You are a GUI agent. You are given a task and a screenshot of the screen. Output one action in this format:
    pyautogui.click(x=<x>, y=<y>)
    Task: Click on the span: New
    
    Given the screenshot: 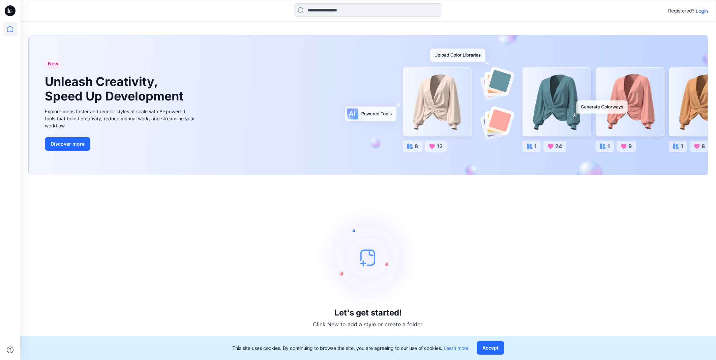 What is the action you would take?
    pyautogui.click(x=53, y=64)
    